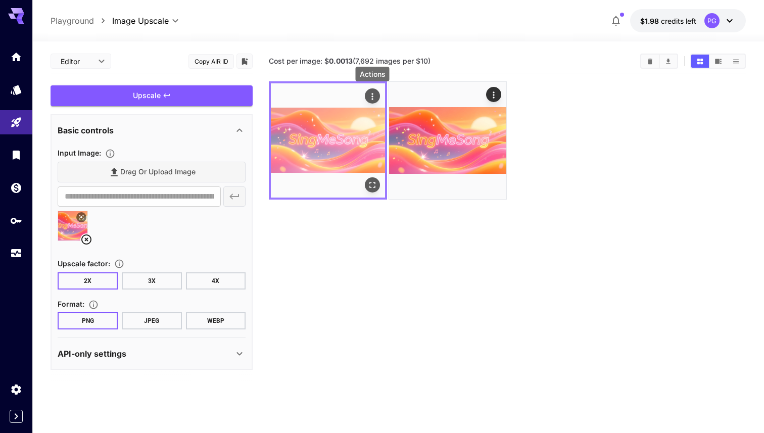 This screenshot has width=764, height=433. Describe the element at coordinates (16, 122) in the screenshot. I see `div: Playground` at that location.